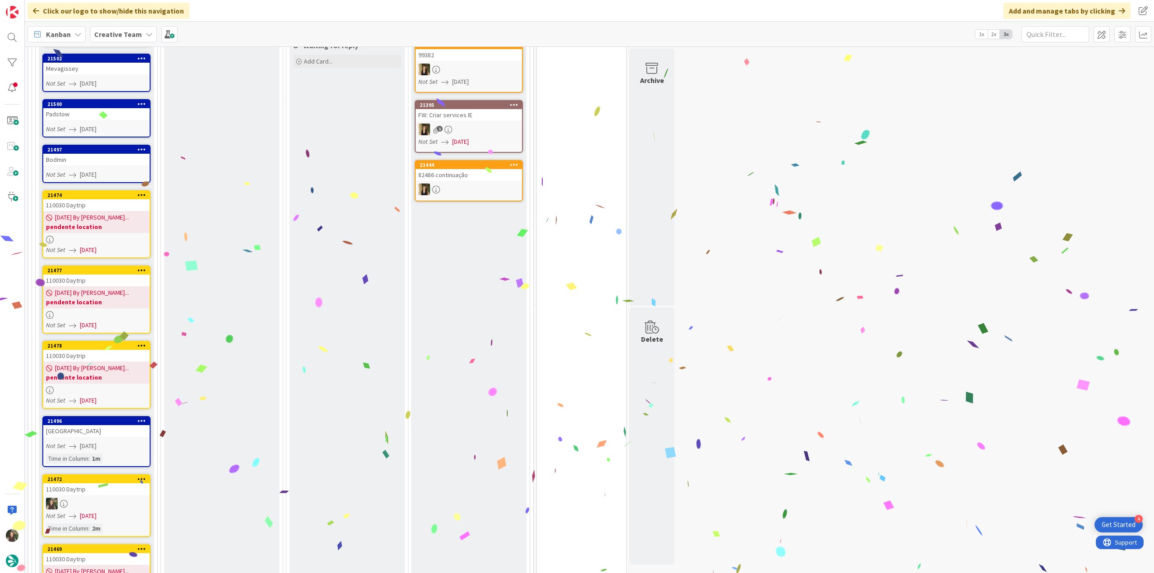 Image resolution: width=1154 pixels, height=573 pixels. Describe the element at coordinates (96, 549) in the screenshot. I see `div: 21469` at that location.